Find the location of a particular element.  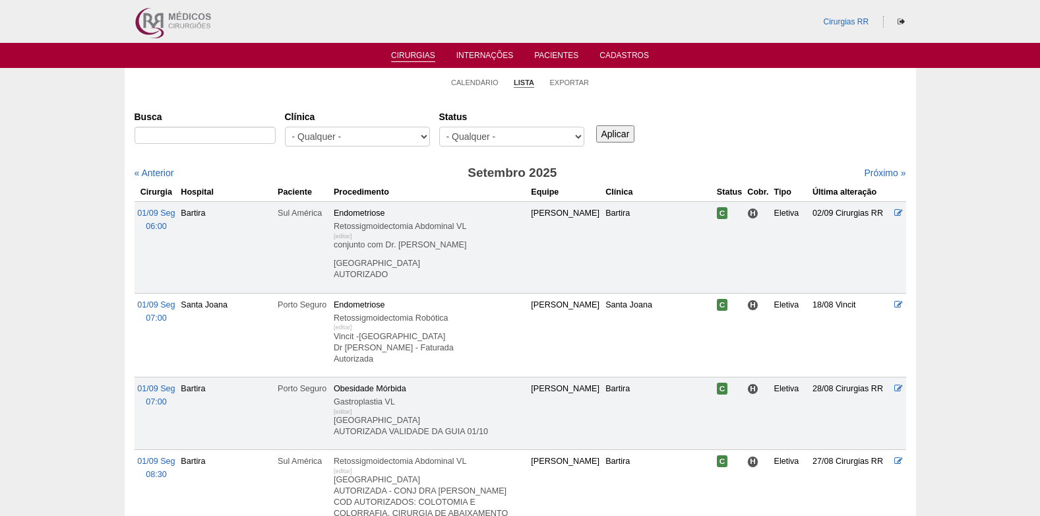

th: Última alteração is located at coordinates (851, 192).